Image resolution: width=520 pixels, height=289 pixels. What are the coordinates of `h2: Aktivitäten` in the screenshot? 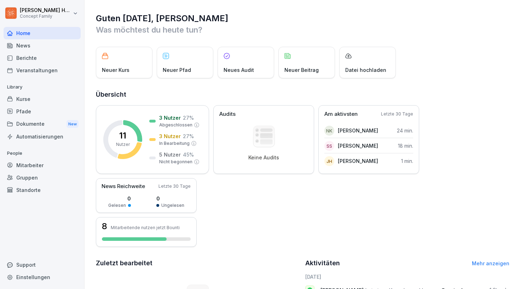 It's located at (323, 263).